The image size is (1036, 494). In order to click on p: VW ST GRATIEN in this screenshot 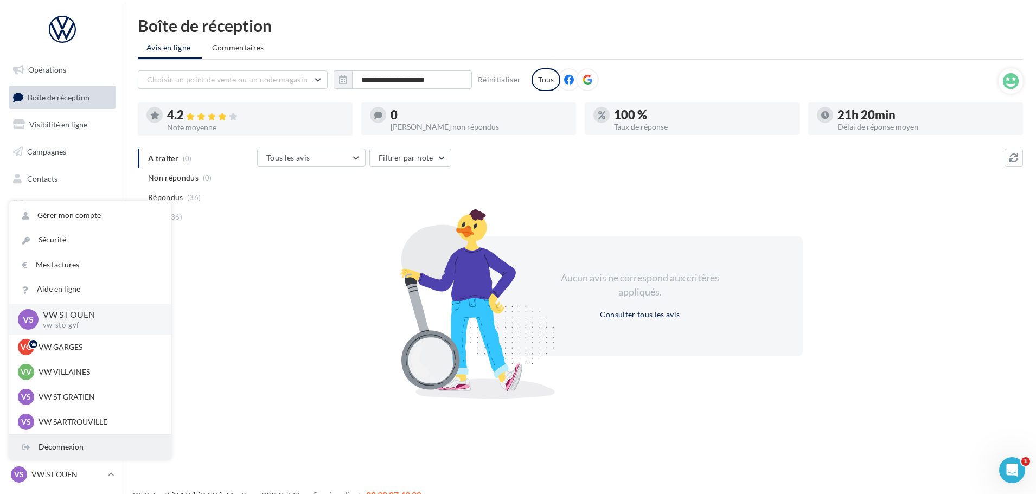, I will do `click(98, 397)`.